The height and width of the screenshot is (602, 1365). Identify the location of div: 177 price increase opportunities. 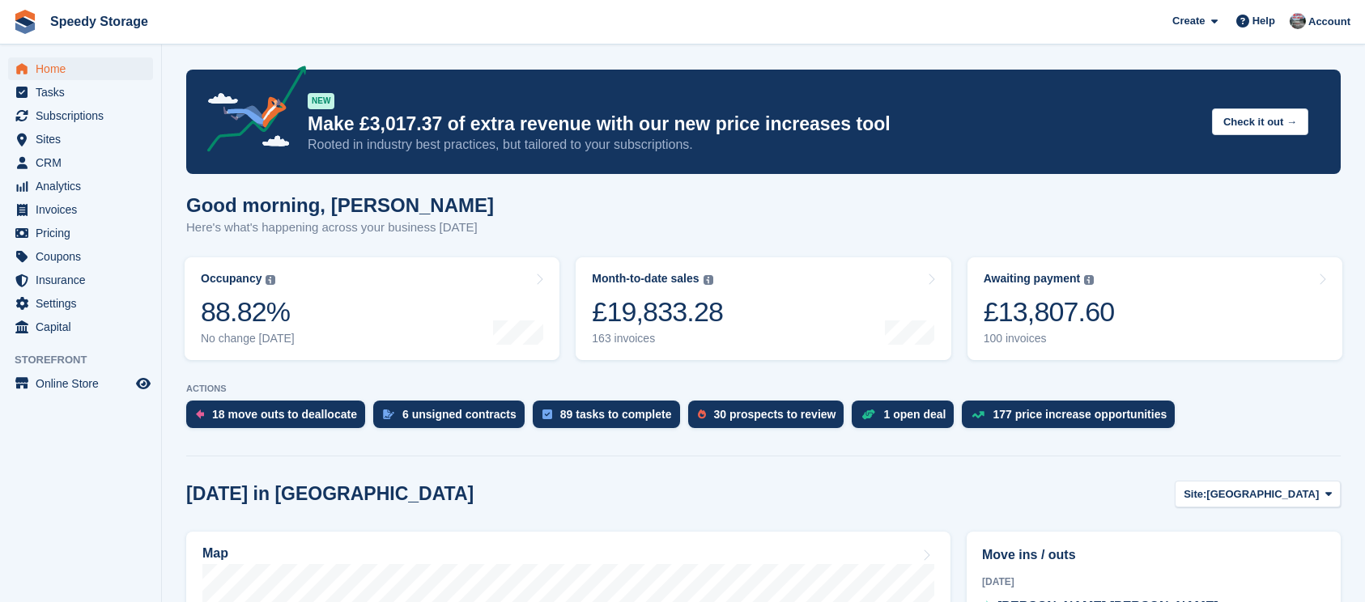
(1079, 414).